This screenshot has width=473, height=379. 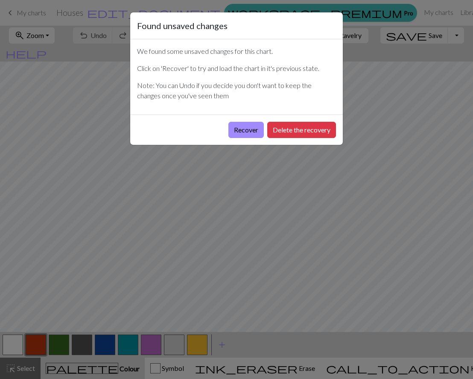 I want to click on h5: Found unsaved changes, so click(x=182, y=26).